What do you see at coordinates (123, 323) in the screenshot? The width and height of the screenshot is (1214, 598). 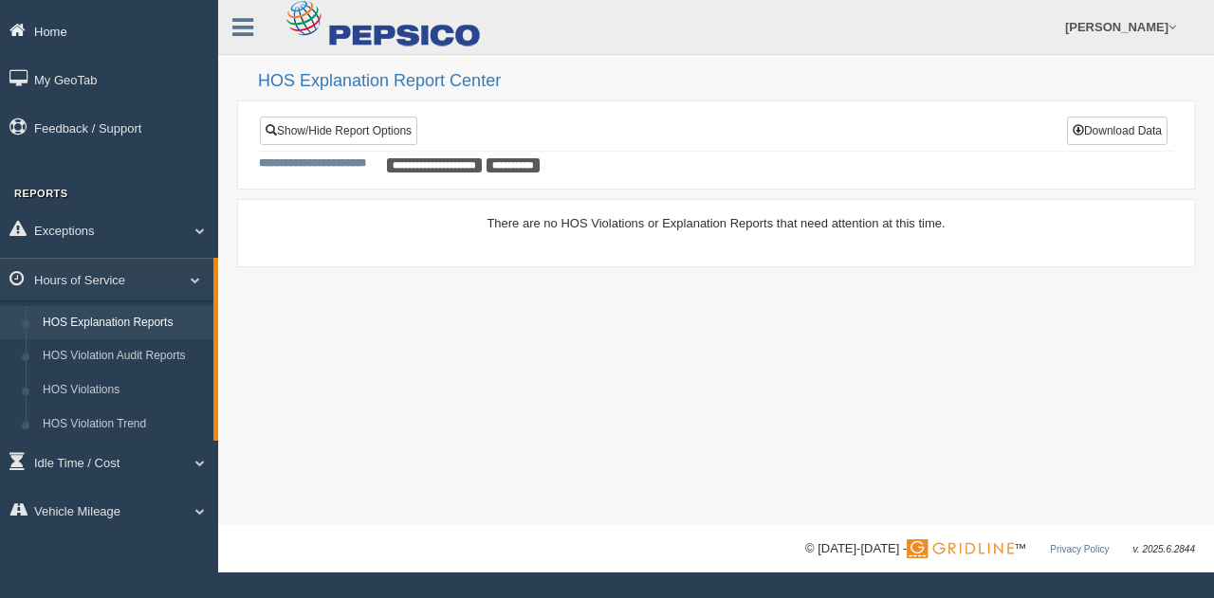 I see `a: HOS Explanation Reports` at bounding box center [123, 323].